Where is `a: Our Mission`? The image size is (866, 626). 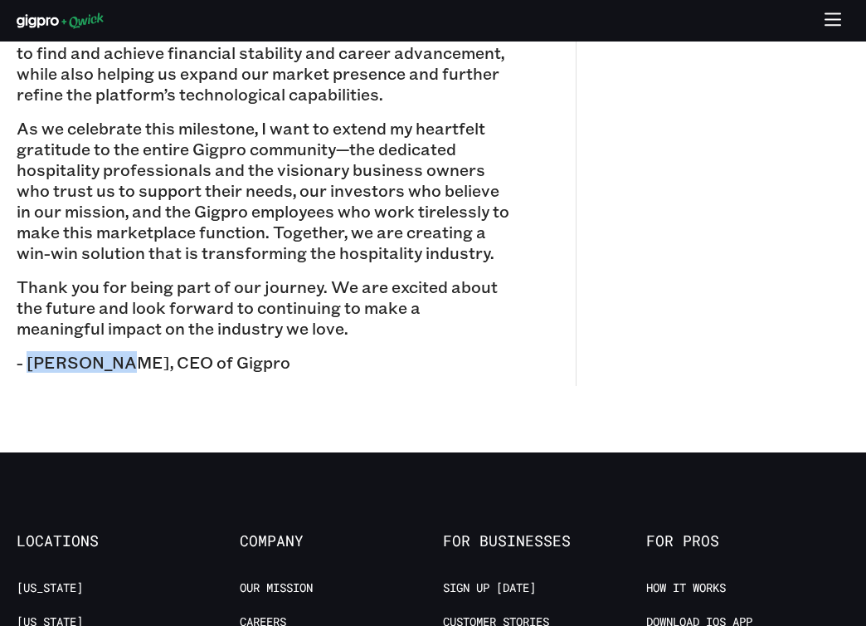 a: Our Mission is located at coordinates (276, 588).